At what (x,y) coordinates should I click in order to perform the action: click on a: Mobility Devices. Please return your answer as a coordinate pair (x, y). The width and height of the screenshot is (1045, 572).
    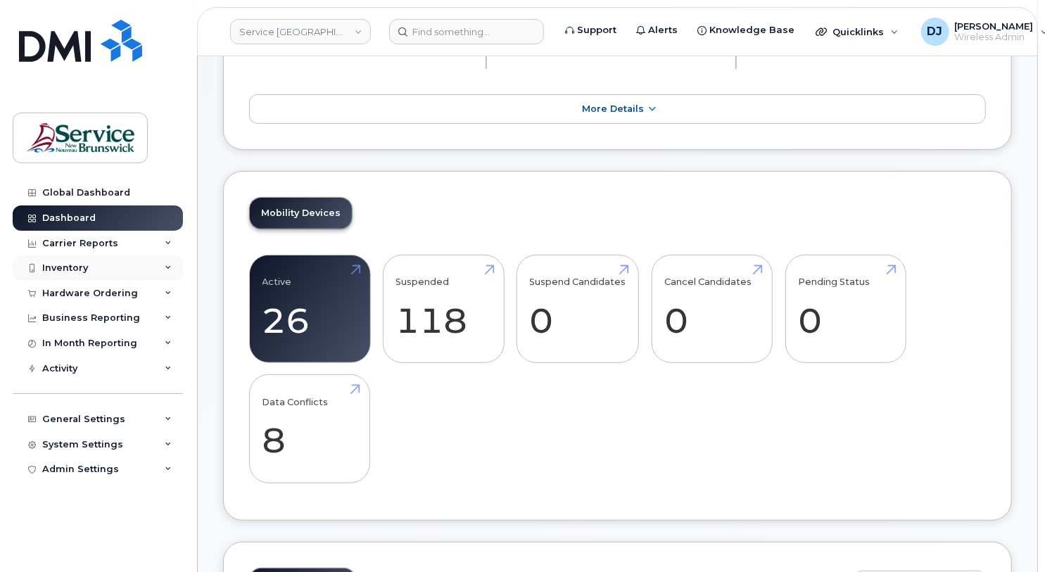
    Looking at the image, I should click on (301, 213).